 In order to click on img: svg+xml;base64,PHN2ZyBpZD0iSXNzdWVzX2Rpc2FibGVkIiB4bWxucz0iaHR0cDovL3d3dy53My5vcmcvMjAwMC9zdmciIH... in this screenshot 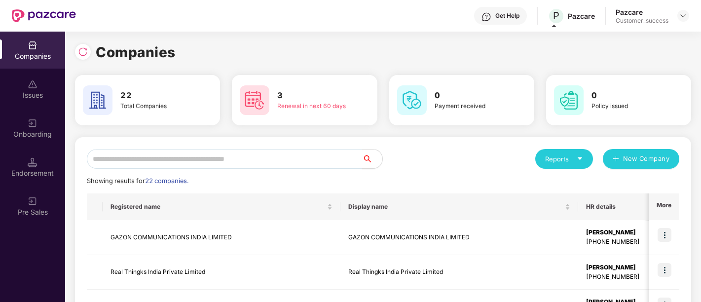, I will do `click(33, 84)`.